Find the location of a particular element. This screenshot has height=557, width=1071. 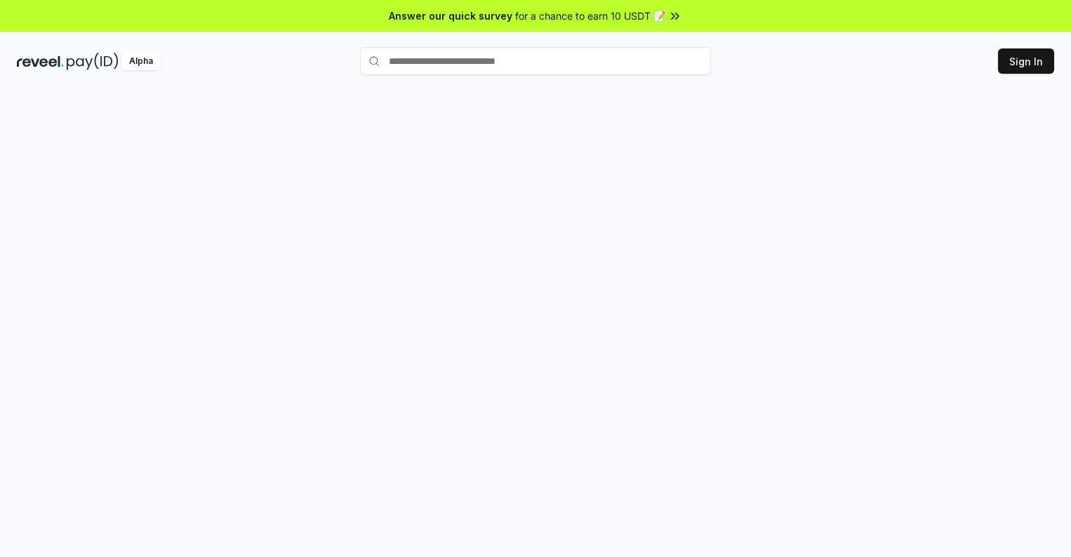

span: Answer our quick survey is located at coordinates (451, 15).